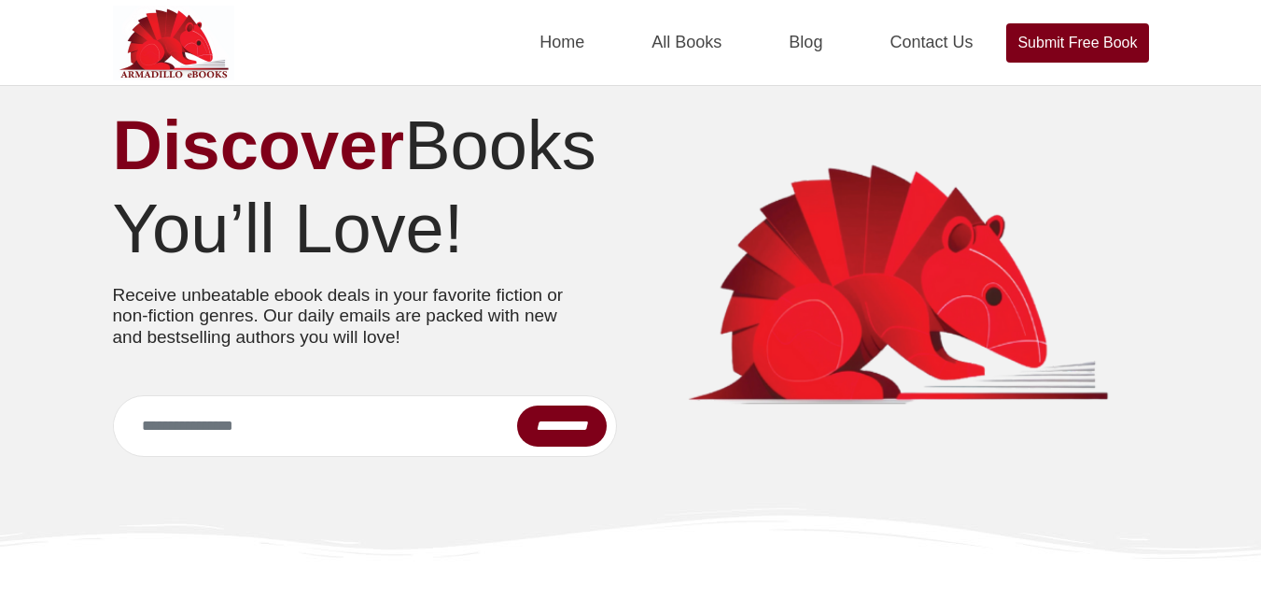 The image size is (1261, 599). Describe the element at coordinates (174, 43) in the screenshot. I see `img: Armadilloebooks` at that location.